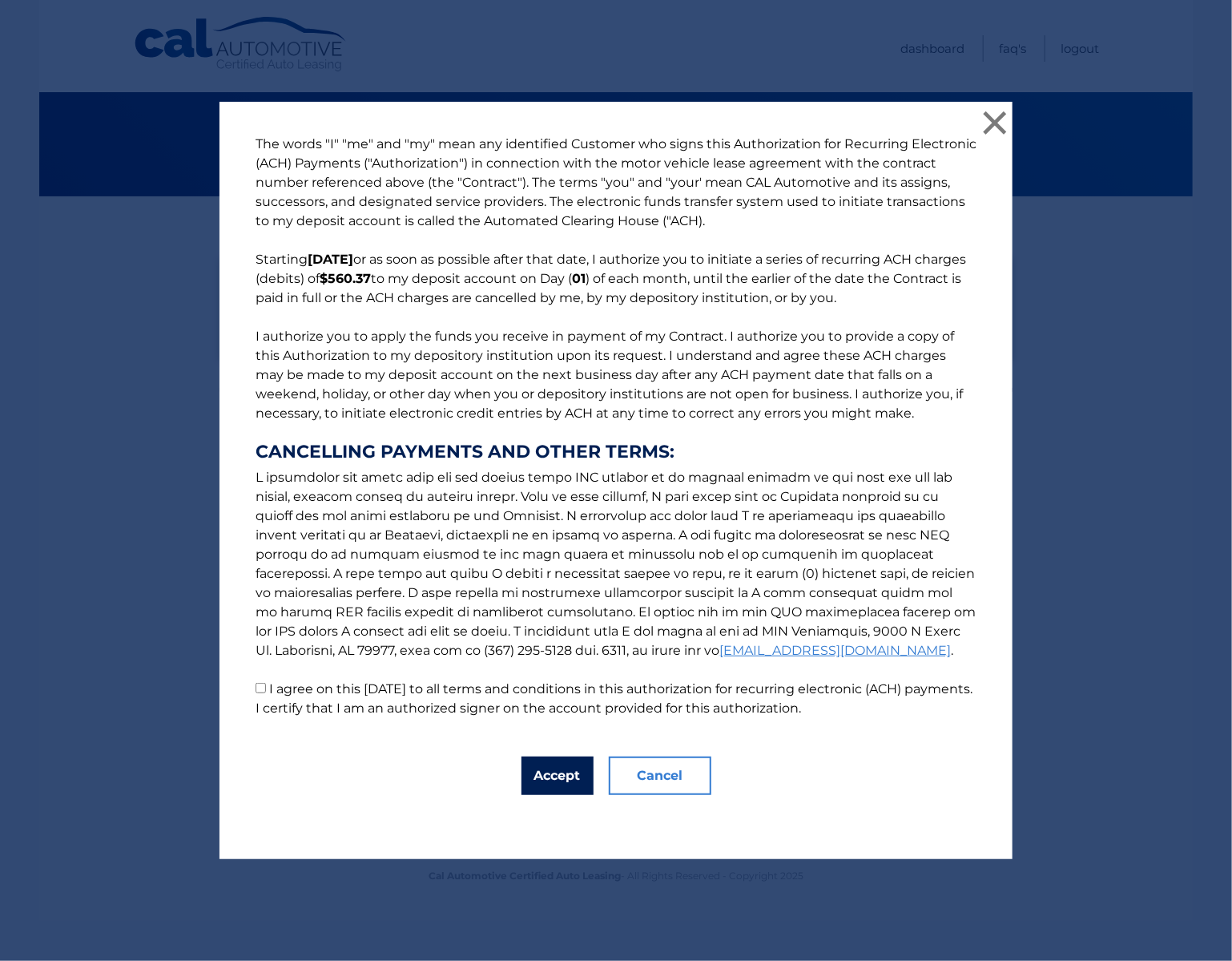  I want to click on b: $560.37, so click(346, 278).